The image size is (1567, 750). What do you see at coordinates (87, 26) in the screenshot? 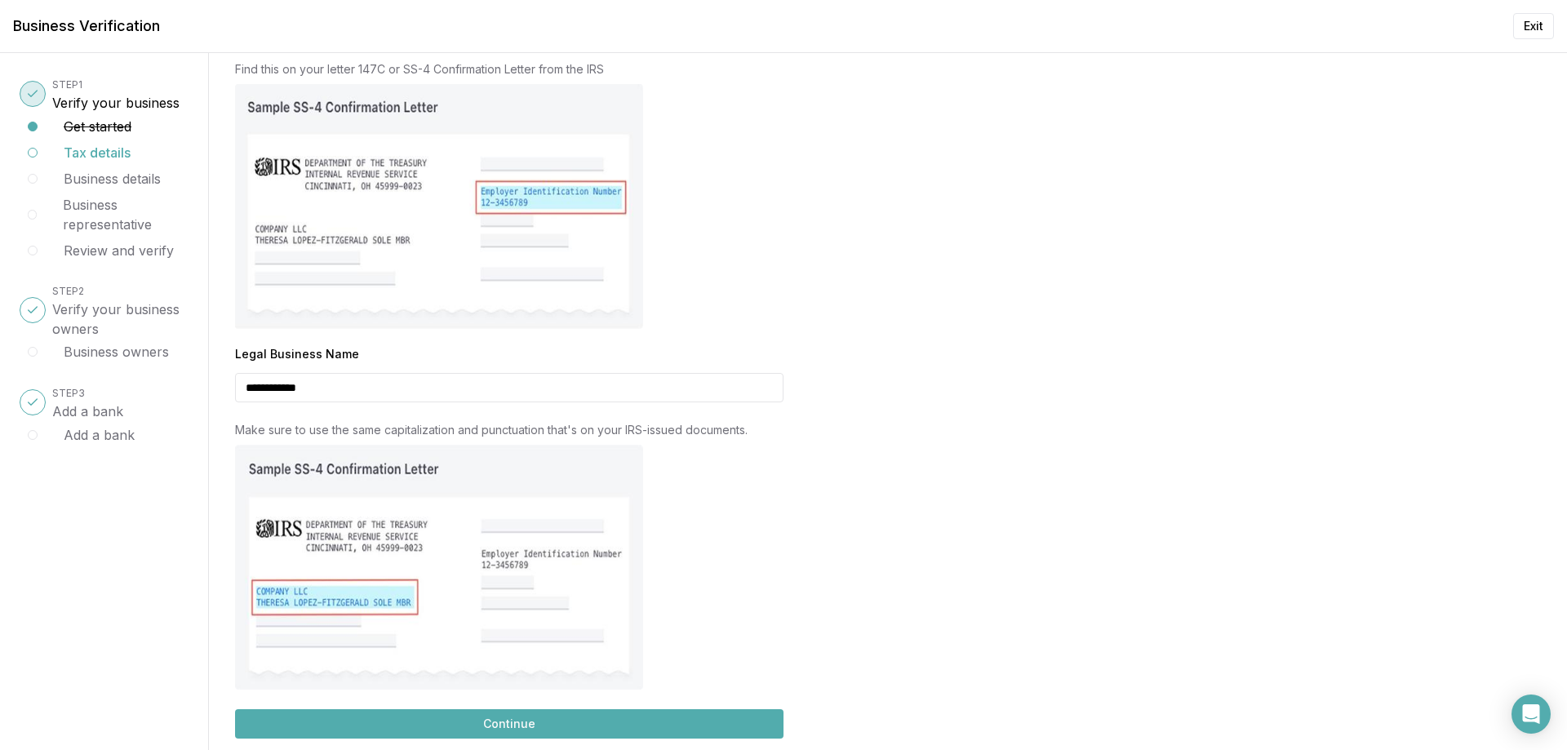
I see `h1: Business Verification` at bounding box center [87, 26].